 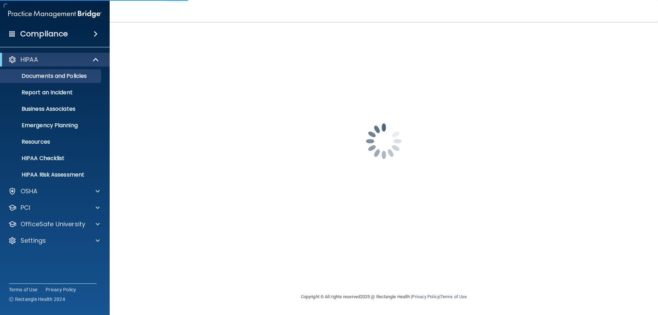 What do you see at coordinates (51, 109) in the screenshot?
I see `p: Business Associates` at bounding box center [51, 109].